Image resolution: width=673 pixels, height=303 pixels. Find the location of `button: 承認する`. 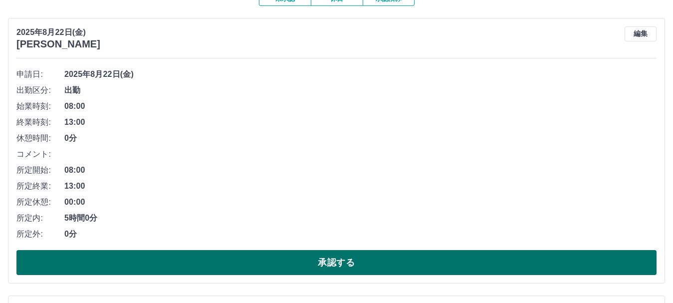

button: 承認する is located at coordinates (336, 263).